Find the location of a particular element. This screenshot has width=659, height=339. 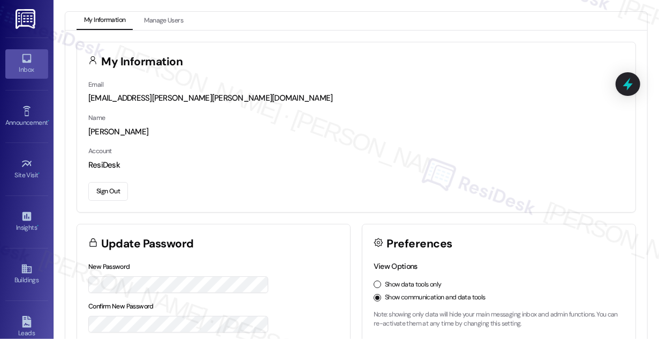

label: Show data tools only is located at coordinates (413, 285).